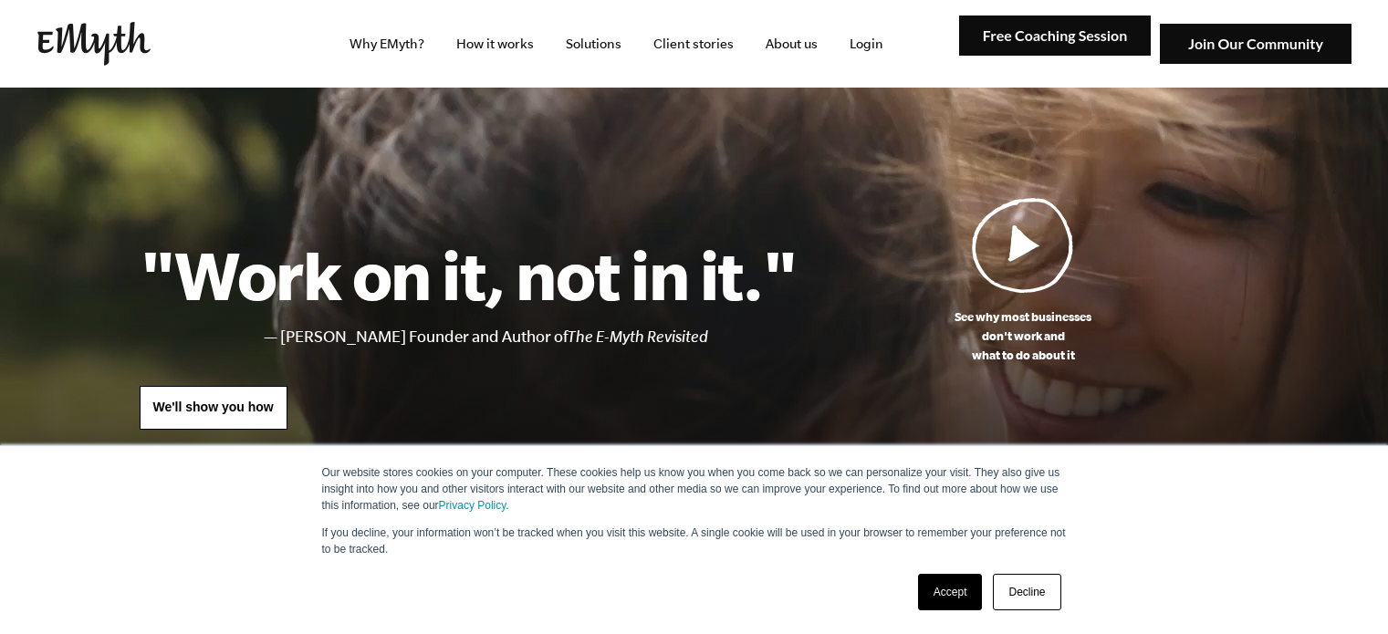  I want to click on a: See why most businessesdon't work andwhat to do about it, so click(1023, 281).